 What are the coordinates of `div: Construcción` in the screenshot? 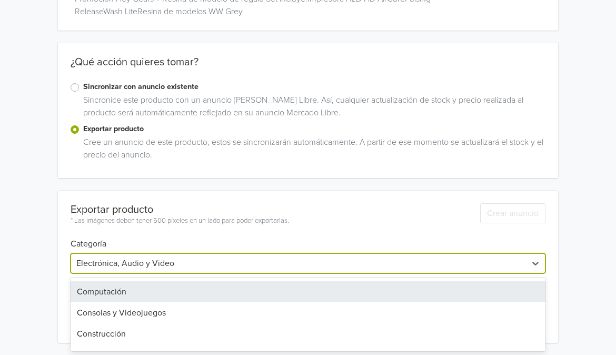 It's located at (308, 334).